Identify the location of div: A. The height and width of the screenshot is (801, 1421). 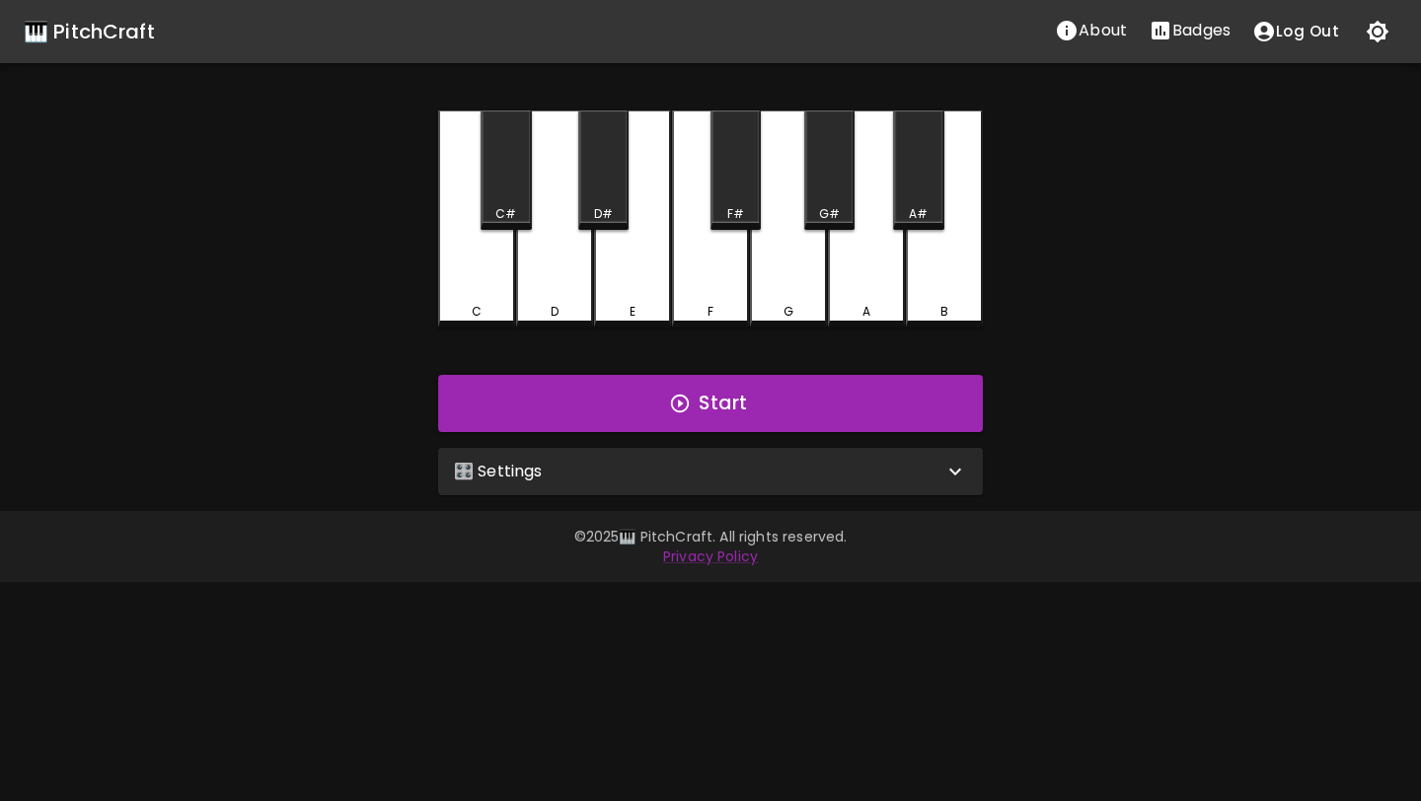
(867, 312).